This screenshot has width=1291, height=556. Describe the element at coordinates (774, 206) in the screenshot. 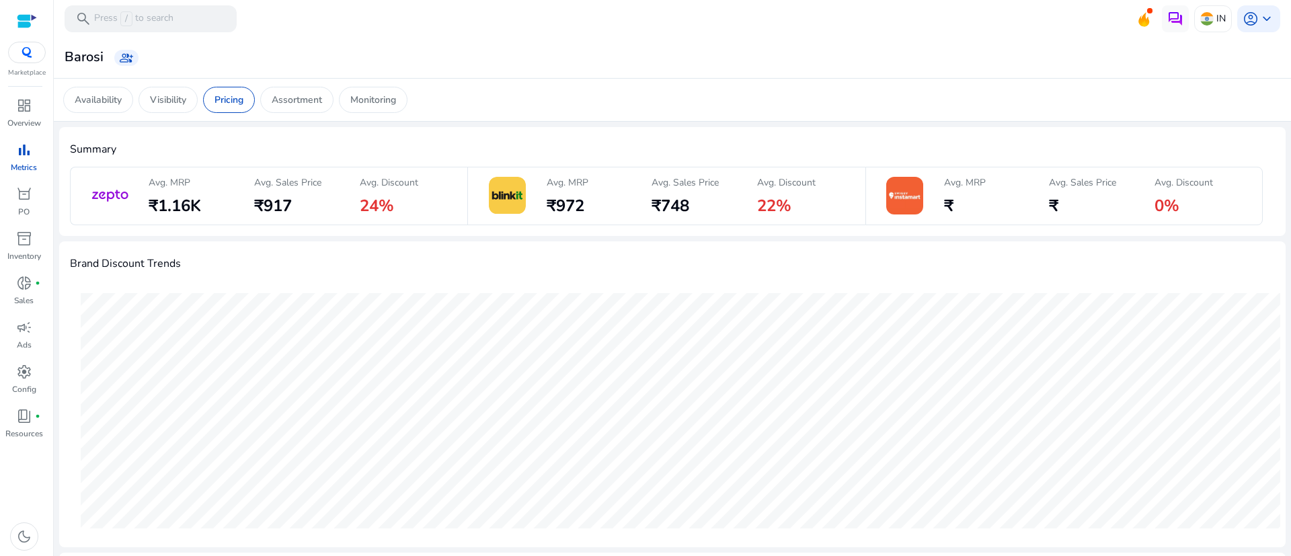

I see `p: 22%` at that location.